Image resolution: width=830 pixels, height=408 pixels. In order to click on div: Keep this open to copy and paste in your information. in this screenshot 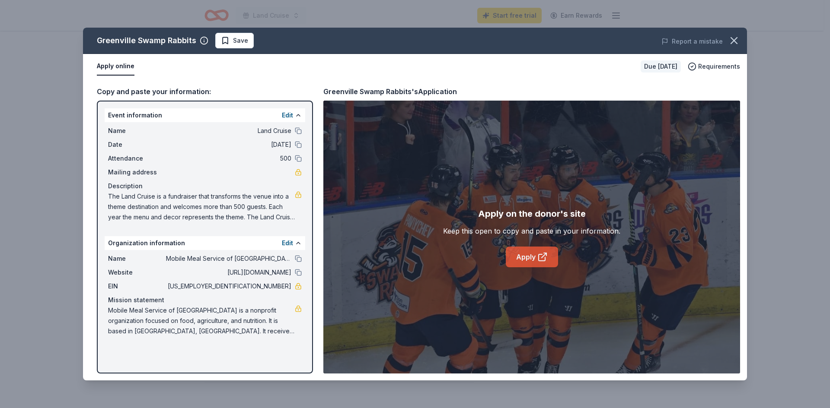, I will do `click(532, 231)`.